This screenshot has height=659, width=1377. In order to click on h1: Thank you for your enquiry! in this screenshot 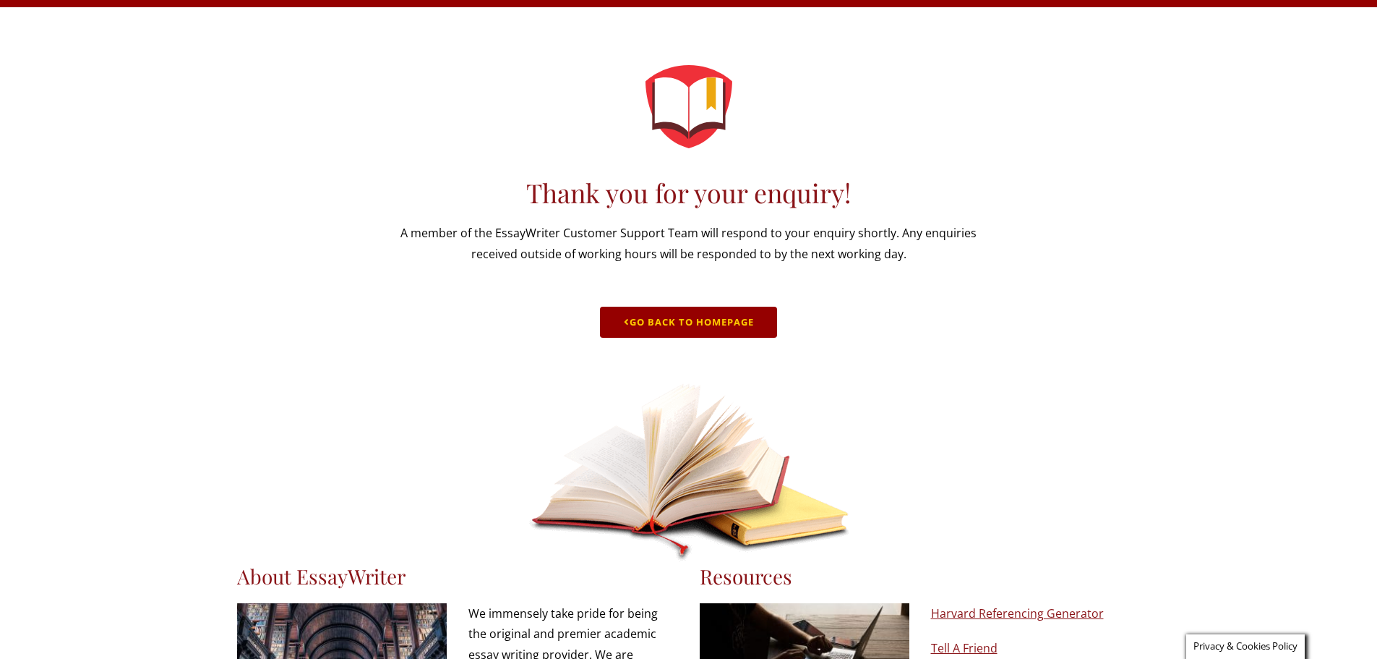, I will do `click(689, 192)`.